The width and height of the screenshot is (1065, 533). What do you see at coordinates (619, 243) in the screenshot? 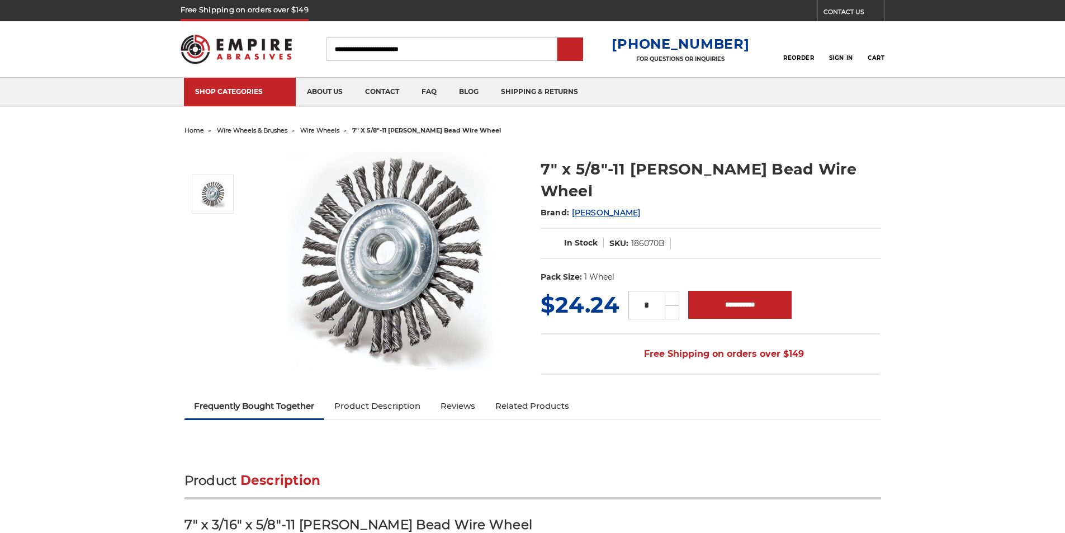
I see `dt: SKU:` at bounding box center [619, 243].